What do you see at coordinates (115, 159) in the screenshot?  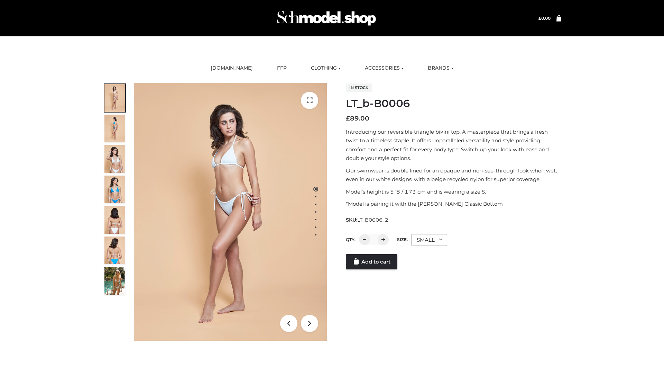 I see `img: ArielClassicBikiniTop_CloudNine_AzureSky_OW114ECO_3-scaled.jpg` at bounding box center [115, 159].